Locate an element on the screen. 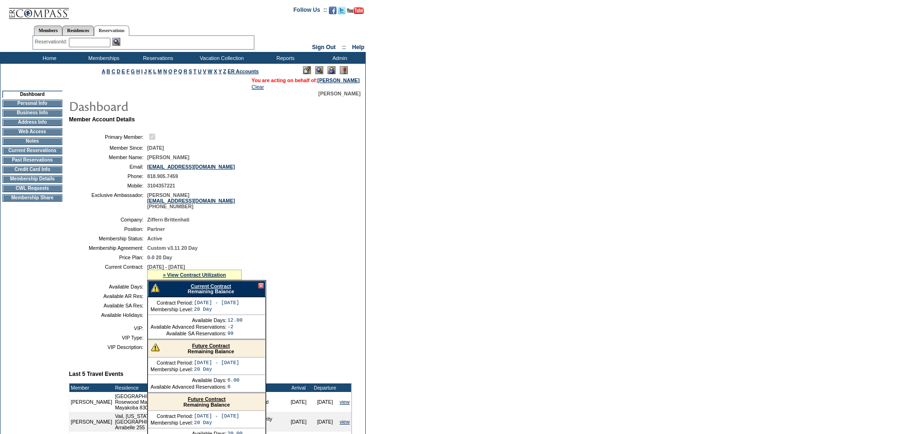 The width and height of the screenshot is (899, 434). td: Member Since: is located at coordinates (108, 148).